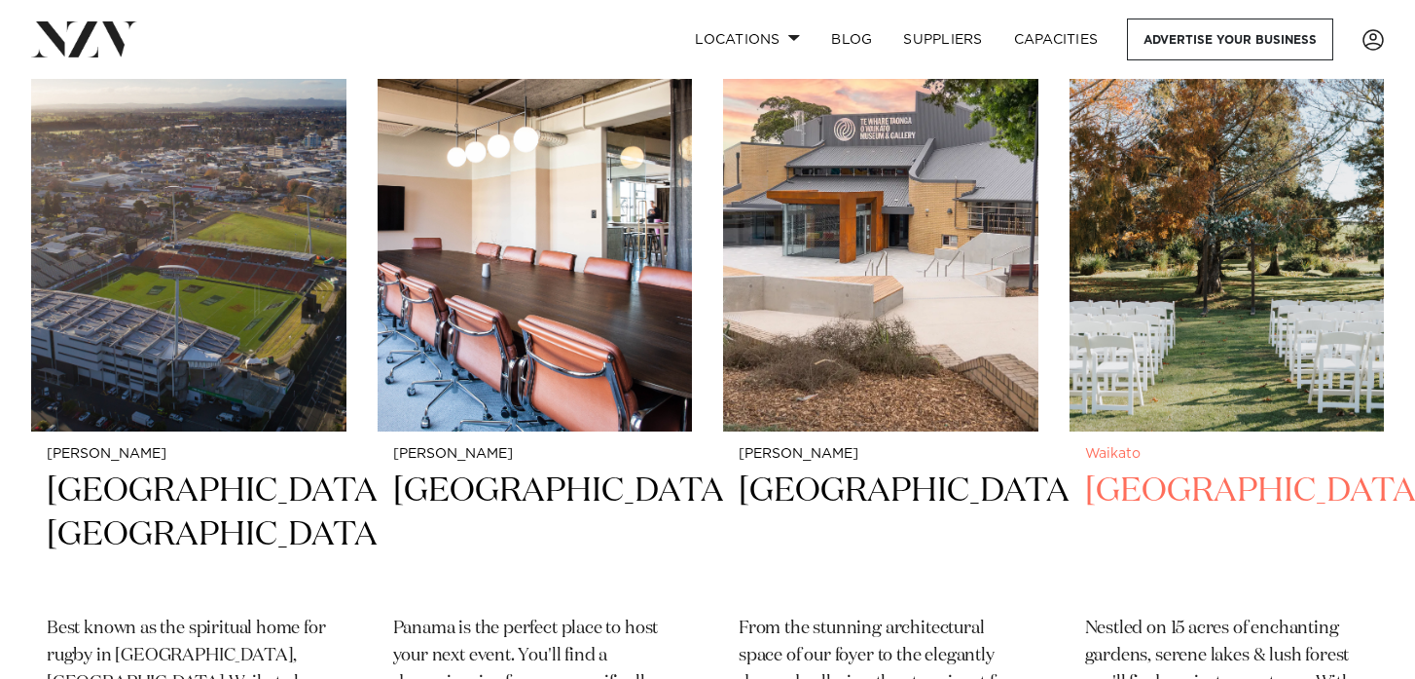  I want to click on a: BLOG, so click(852, 39).